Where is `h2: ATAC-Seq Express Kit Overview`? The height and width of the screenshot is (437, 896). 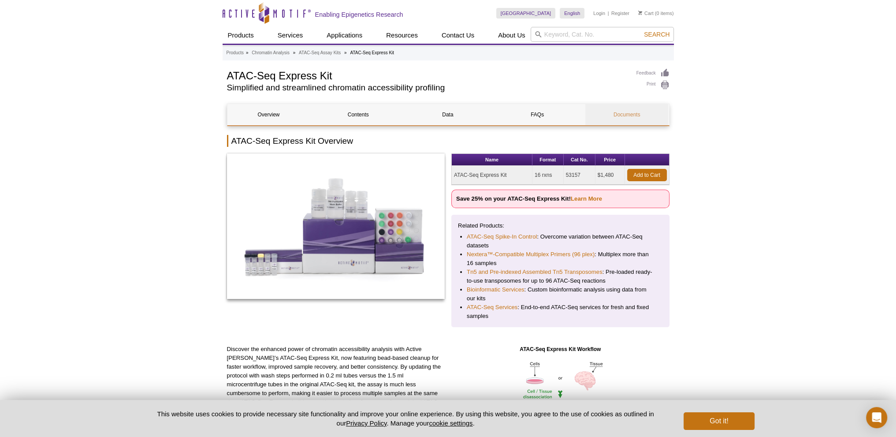
h2: ATAC-Seq Express Kit Overview is located at coordinates (448, 141).